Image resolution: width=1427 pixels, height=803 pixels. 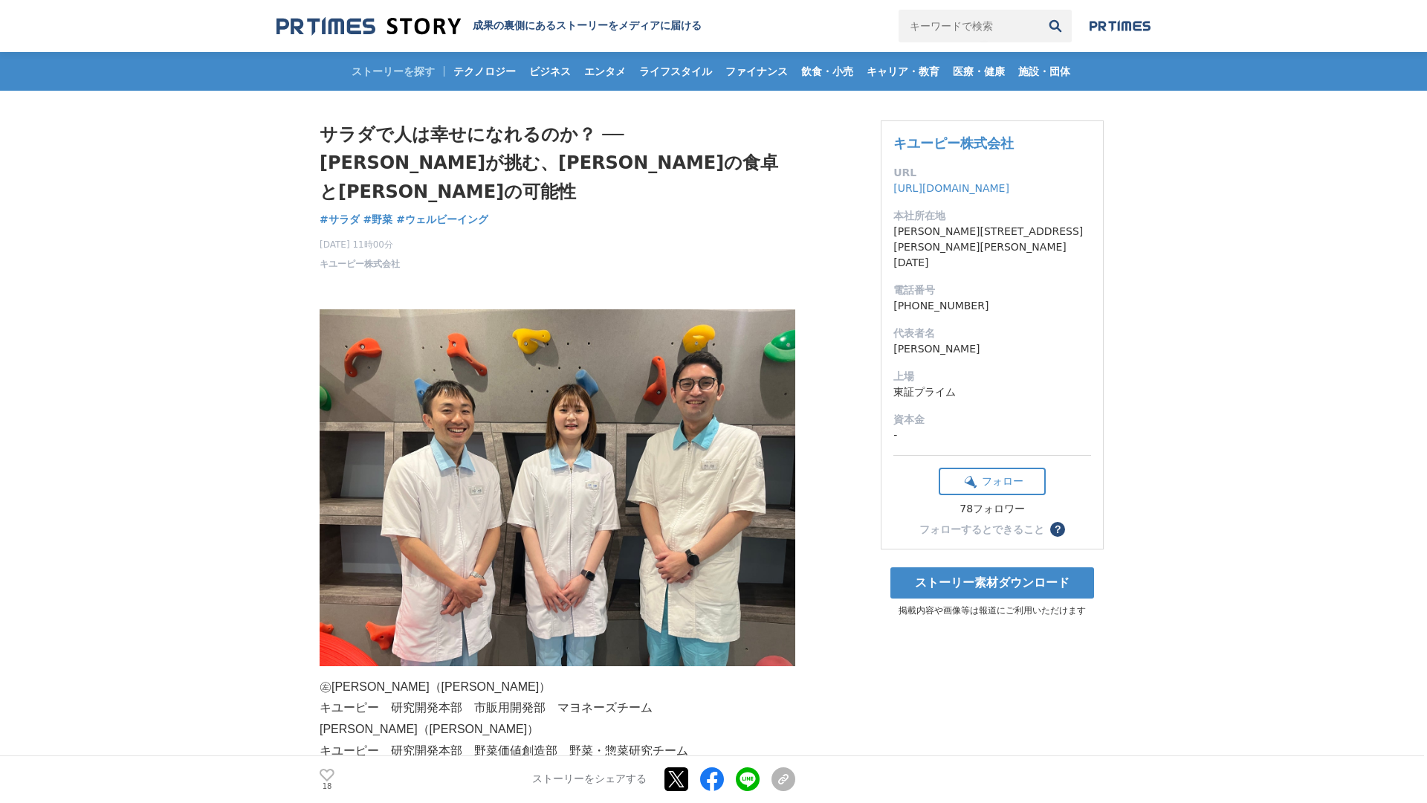 What do you see at coordinates (605, 71) in the screenshot?
I see `a: エンタメ` at bounding box center [605, 71].